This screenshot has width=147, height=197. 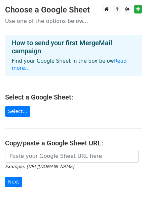 What do you see at coordinates (18, 111) in the screenshot?
I see `a: Select...` at bounding box center [18, 111].